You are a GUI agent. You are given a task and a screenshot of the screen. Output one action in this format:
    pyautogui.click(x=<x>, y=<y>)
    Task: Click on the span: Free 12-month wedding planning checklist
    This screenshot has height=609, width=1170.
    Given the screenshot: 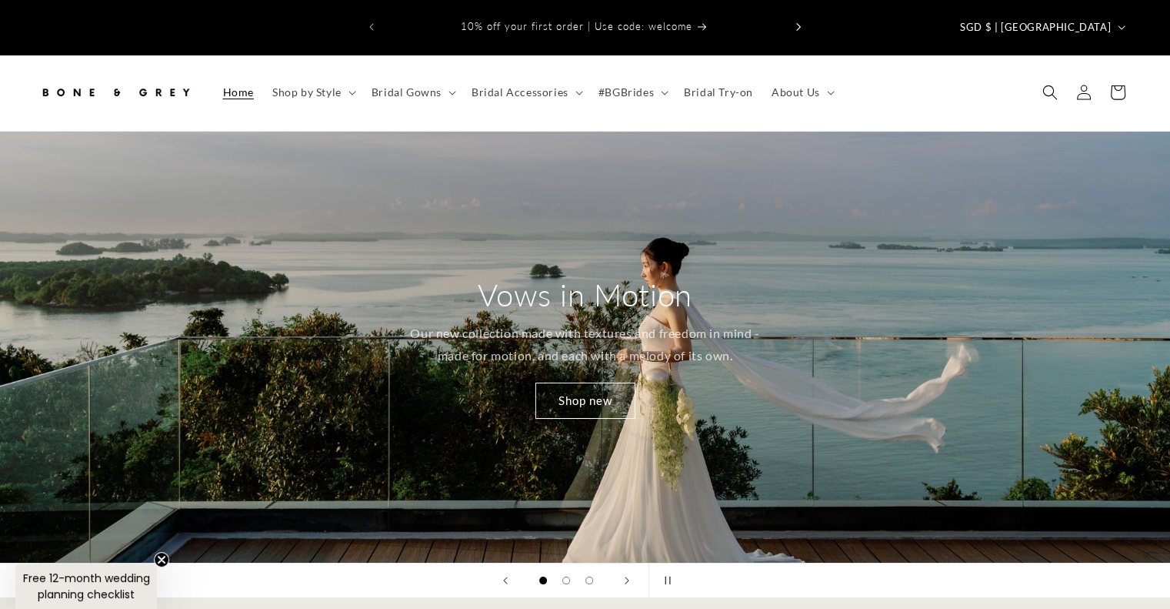 What is the action you would take?
    pyautogui.click(x=86, y=586)
    